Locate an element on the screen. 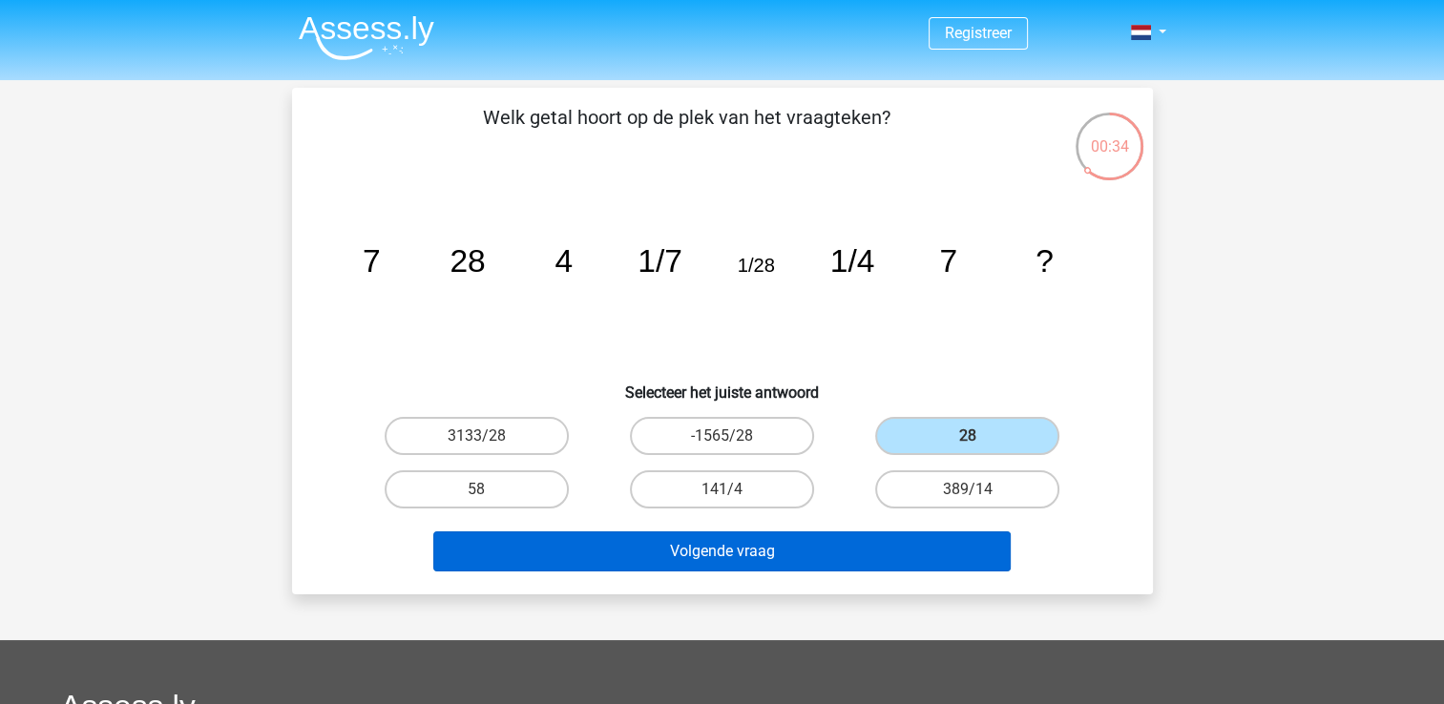 The image size is (1444, 704). tspan: 28 is located at coordinates (467, 261).